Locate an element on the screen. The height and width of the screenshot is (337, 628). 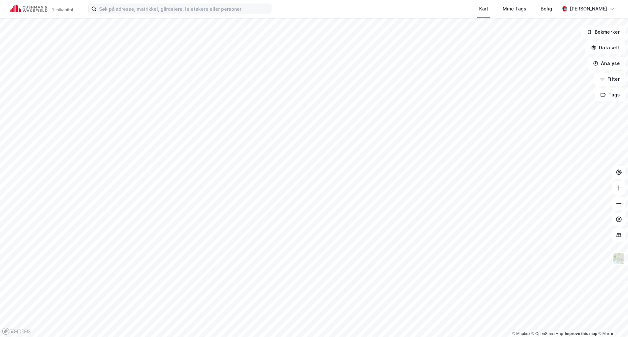
div: Mine Tags is located at coordinates (514, 9).